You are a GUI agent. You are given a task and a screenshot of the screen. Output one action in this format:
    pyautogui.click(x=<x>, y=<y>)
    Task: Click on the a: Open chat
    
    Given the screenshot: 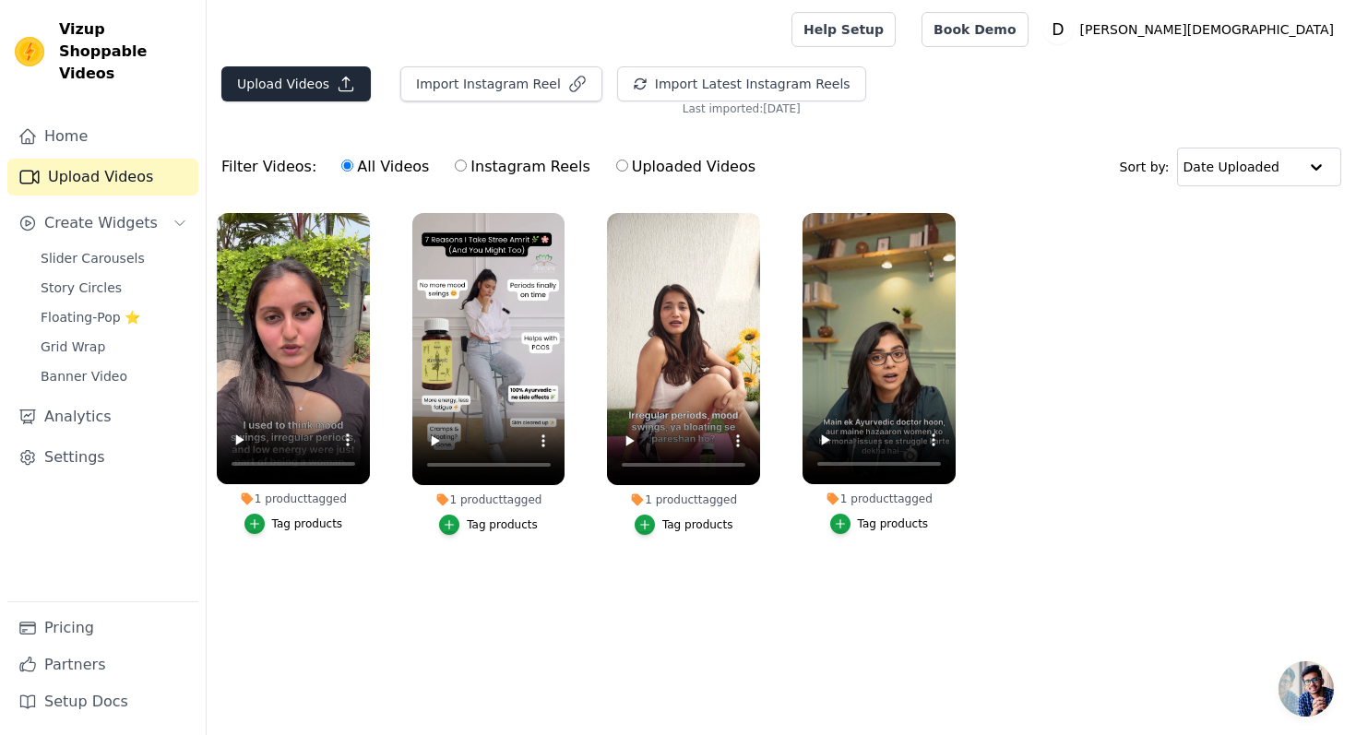 What is the action you would take?
    pyautogui.click(x=1306, y=689)
    